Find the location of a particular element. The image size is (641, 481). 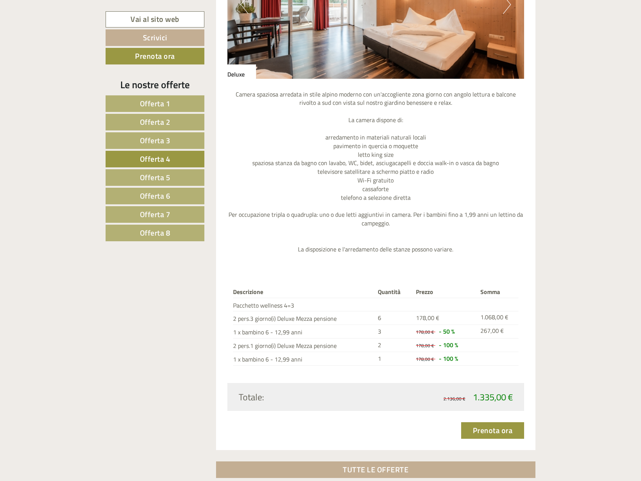

td: 2 pers.1 giorno(i) Deluxe Mezza pensione is located at coordinates (304, 345).